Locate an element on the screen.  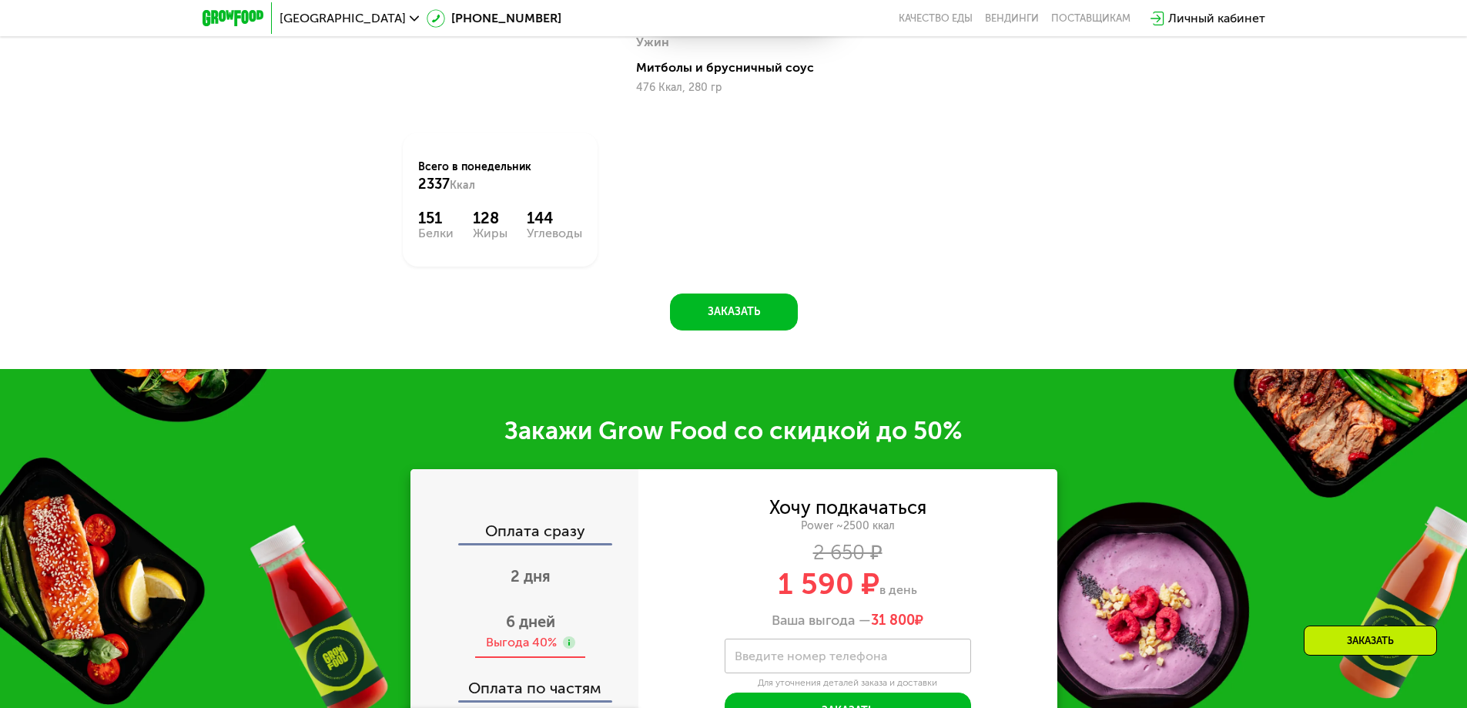
div: Белки is located at coordinates (436, 233).